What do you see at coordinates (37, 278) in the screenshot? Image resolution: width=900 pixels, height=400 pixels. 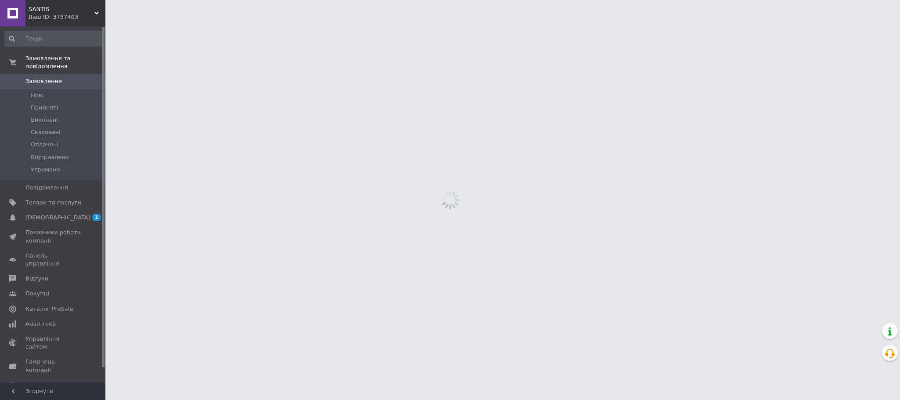 I see `span: Відгуки` at bounding box center [37, 278].